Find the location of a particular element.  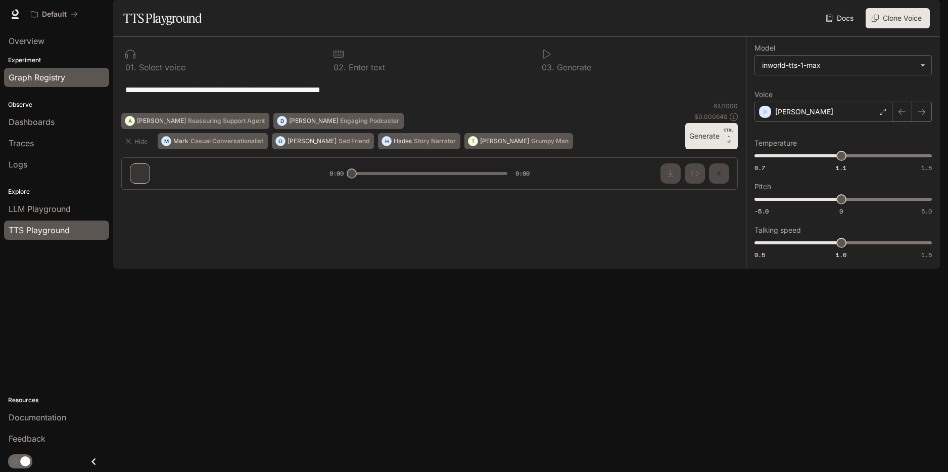

p: Model is located at coordinates (765, 48).